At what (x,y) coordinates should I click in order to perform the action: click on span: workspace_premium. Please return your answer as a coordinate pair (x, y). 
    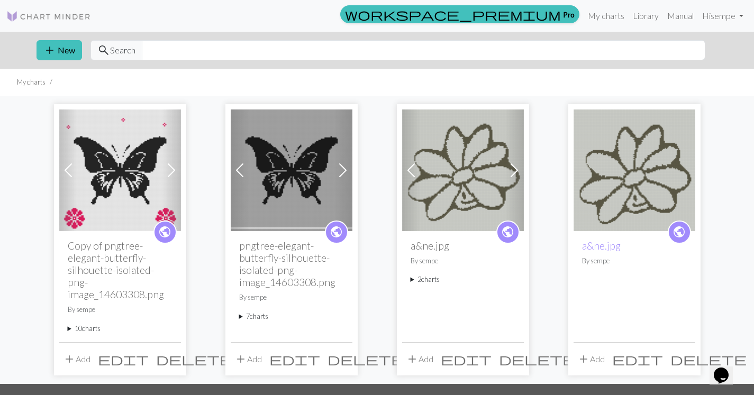
    Looking at the image, I should click on (453, 14).